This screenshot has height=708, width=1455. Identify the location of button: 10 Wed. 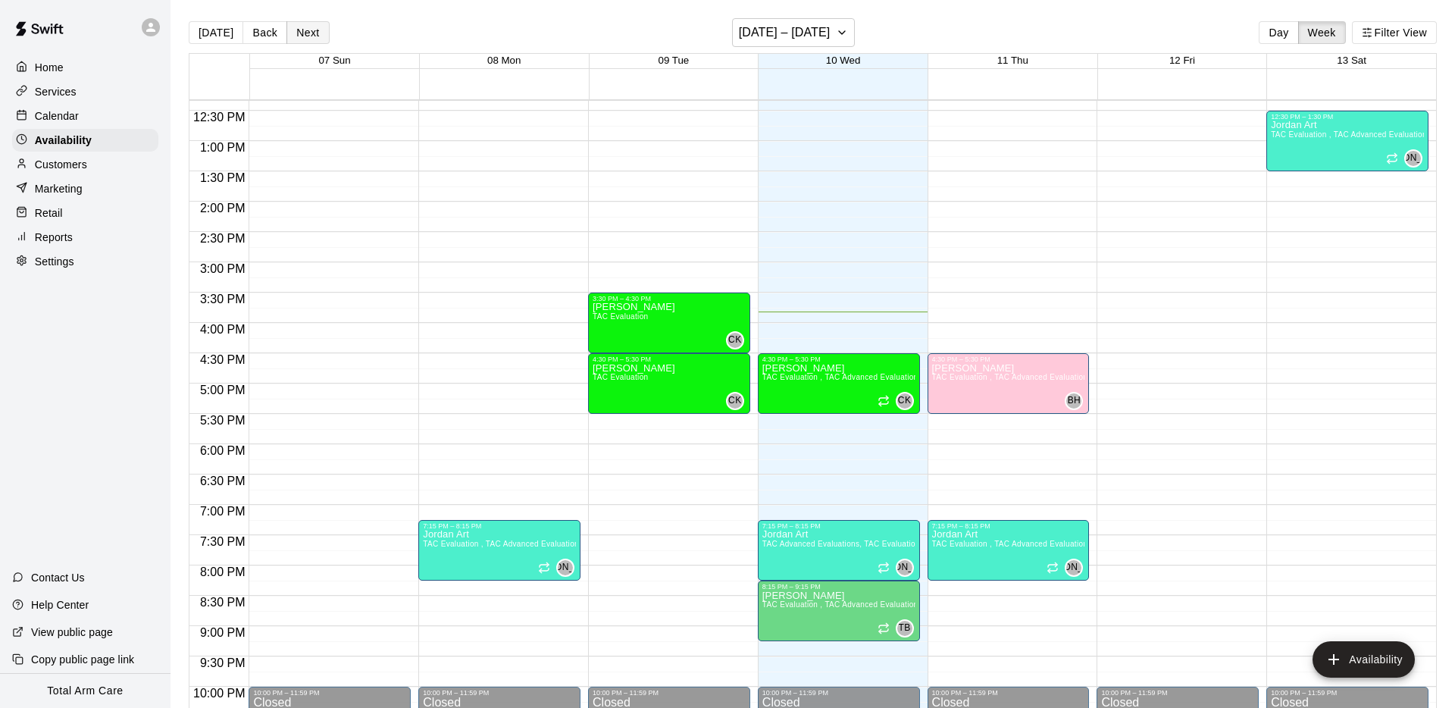
(843, 60).